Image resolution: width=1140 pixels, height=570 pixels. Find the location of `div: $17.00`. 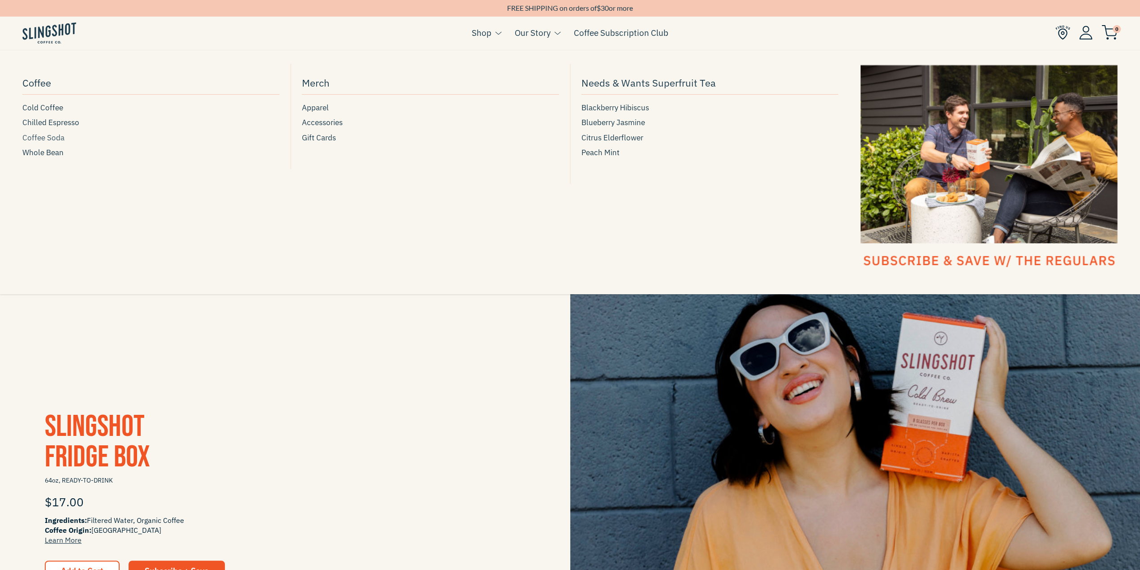

div: $17.00 is located at coordinates (285, 501).